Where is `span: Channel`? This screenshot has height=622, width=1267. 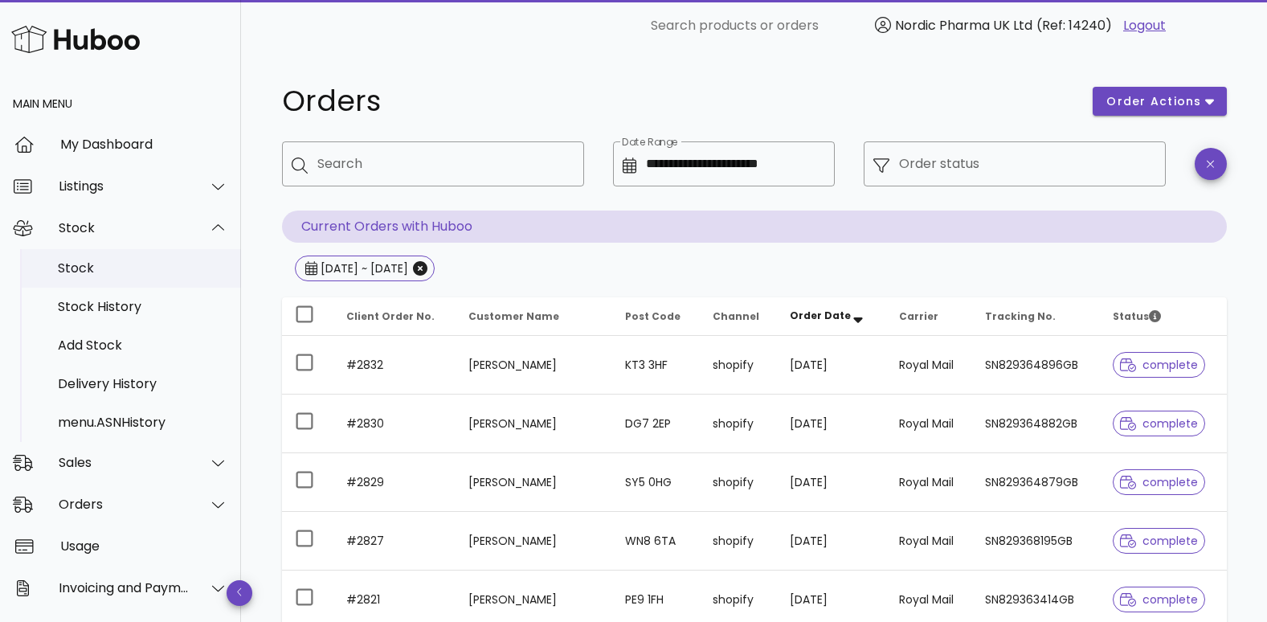
span: Channel is located at coordinates (736, 316).